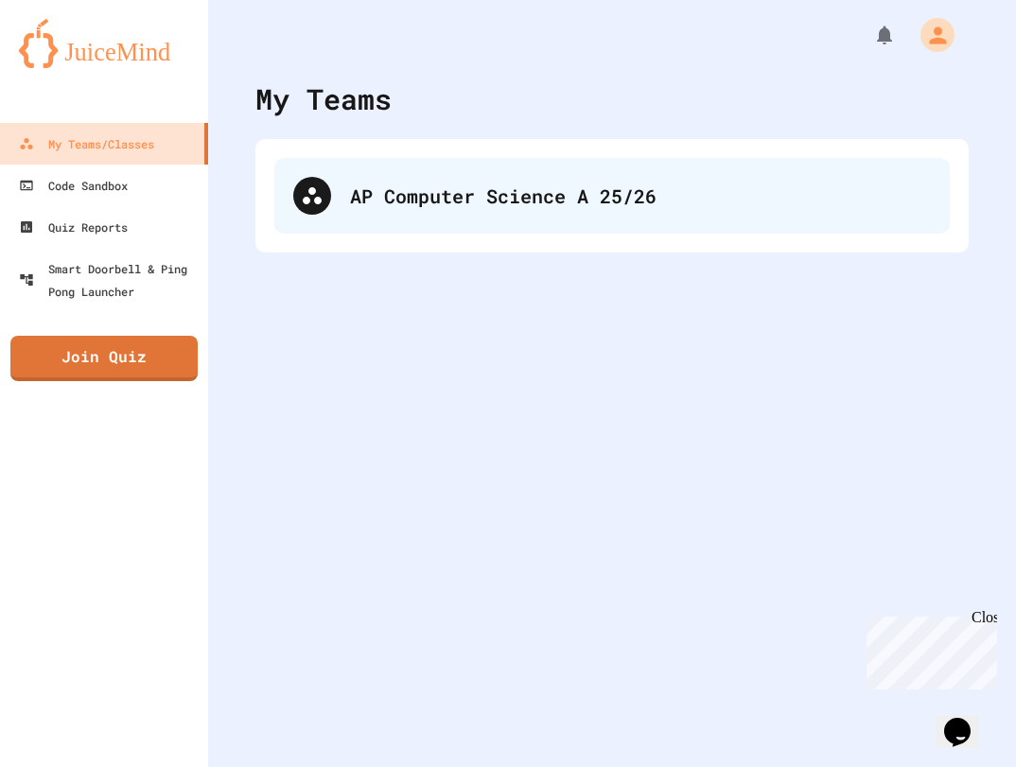 This screenshot has width=1016, height=767. I want to click on div: Code Sandbox, so click(73, 185).